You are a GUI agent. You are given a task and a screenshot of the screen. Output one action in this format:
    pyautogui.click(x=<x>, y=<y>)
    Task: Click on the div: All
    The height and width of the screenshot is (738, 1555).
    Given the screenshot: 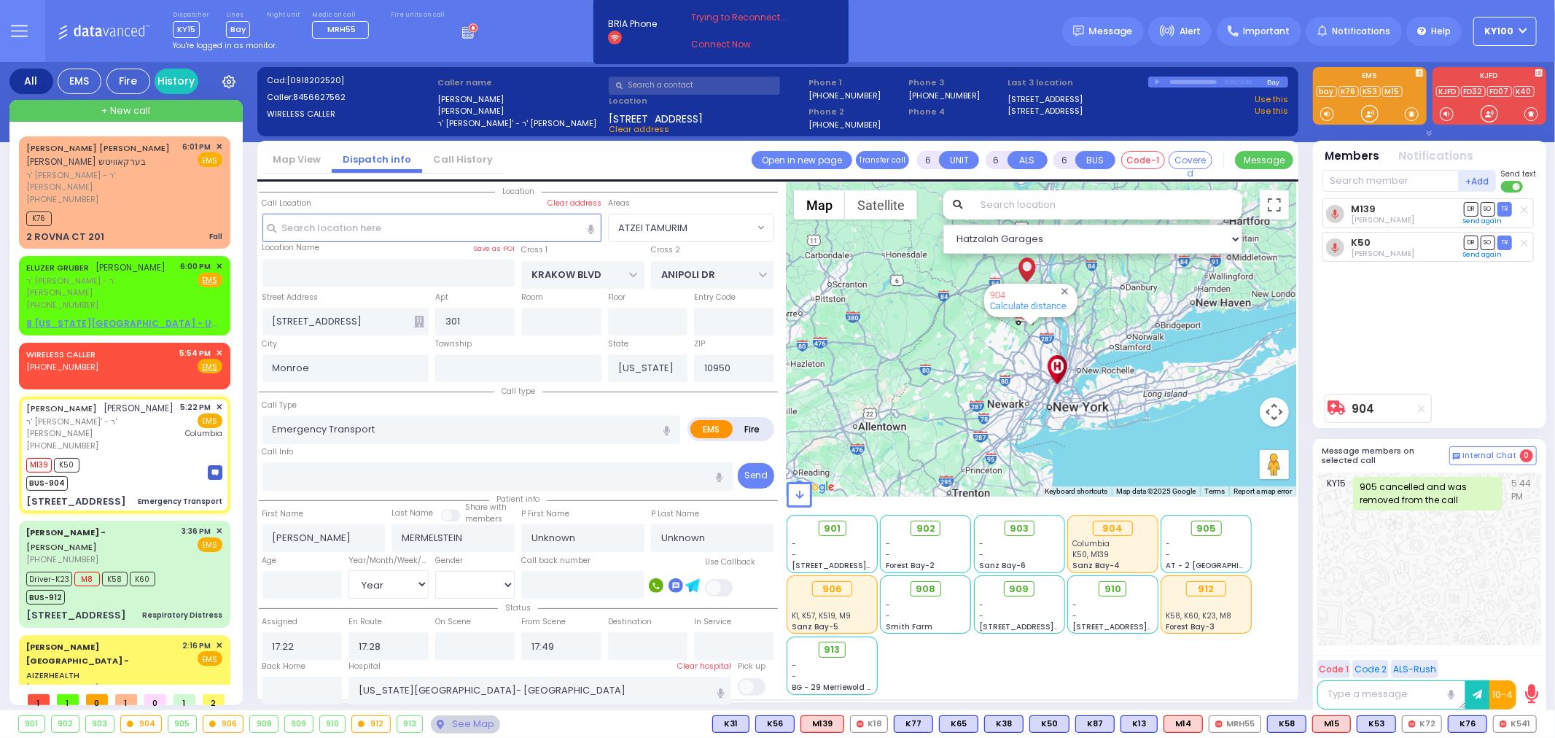 What is the action you would take?
    pyautogui.click(x=31, y=81)
    